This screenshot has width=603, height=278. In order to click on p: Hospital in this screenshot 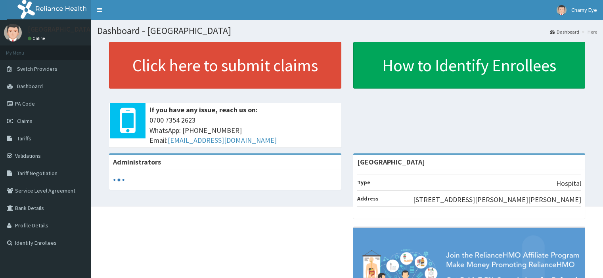, I will do `click(568, 184)`.